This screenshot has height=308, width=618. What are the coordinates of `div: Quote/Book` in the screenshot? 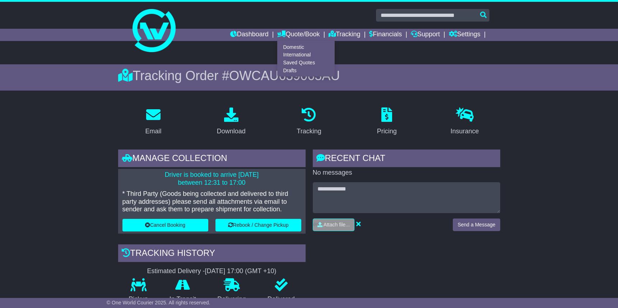 It's located at (306, 59).